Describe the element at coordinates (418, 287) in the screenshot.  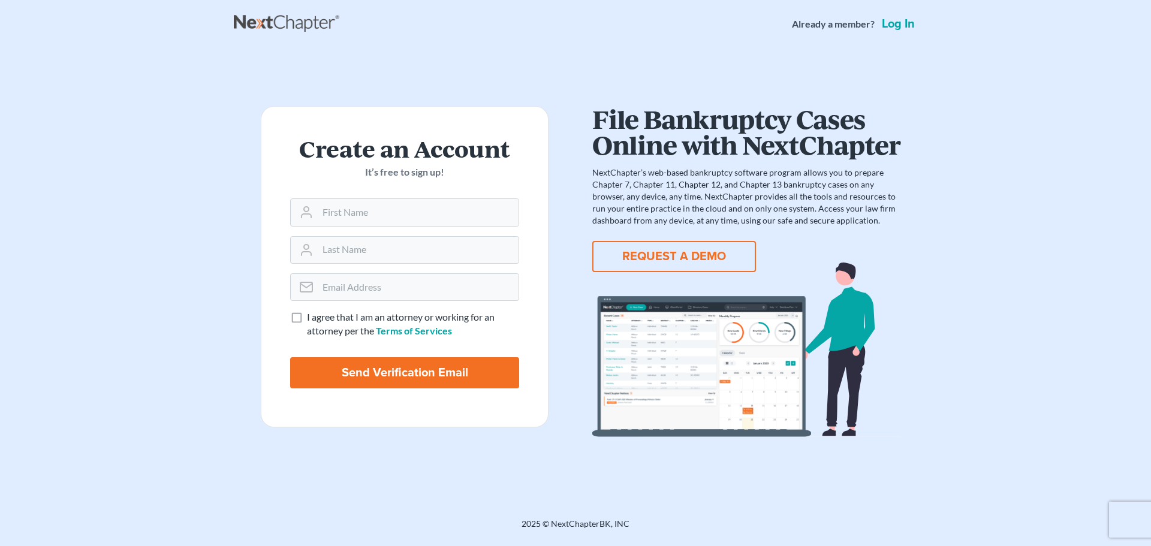
I see `input: Email Address` at that location.